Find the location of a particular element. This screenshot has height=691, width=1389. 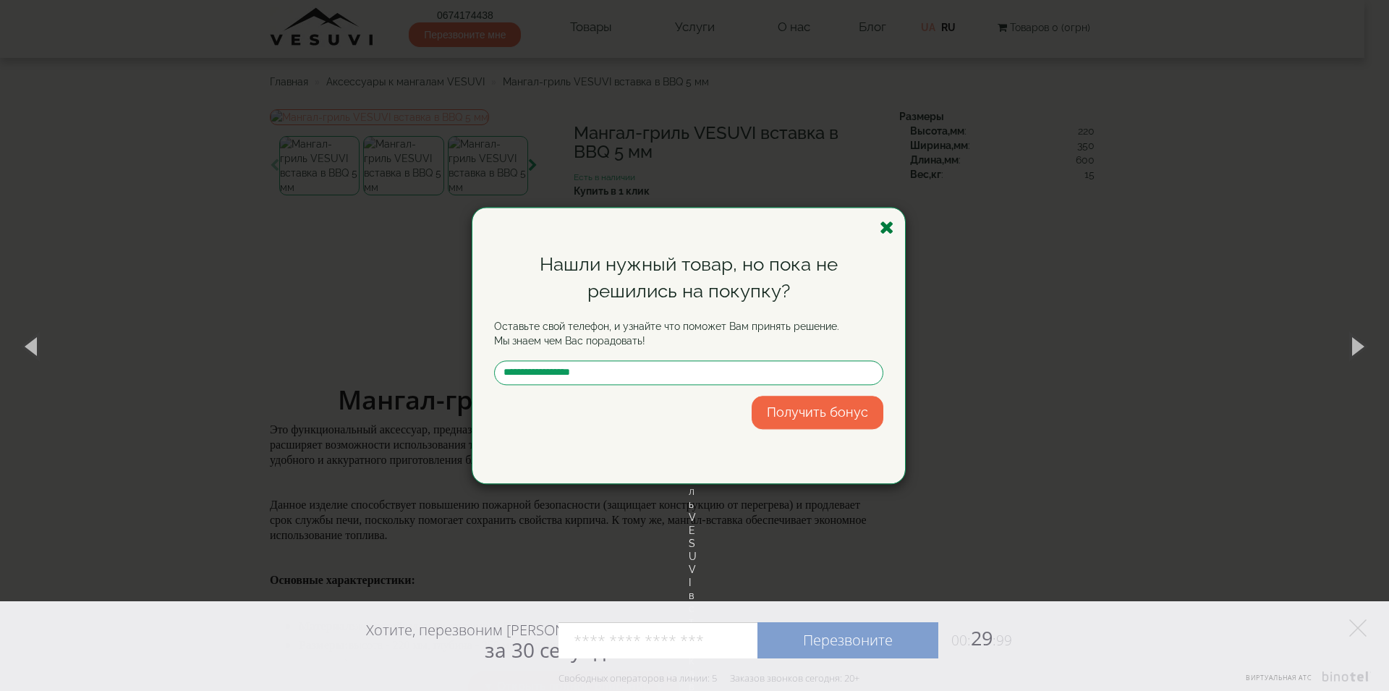

span: 00: is located at coordinates (961, 640).